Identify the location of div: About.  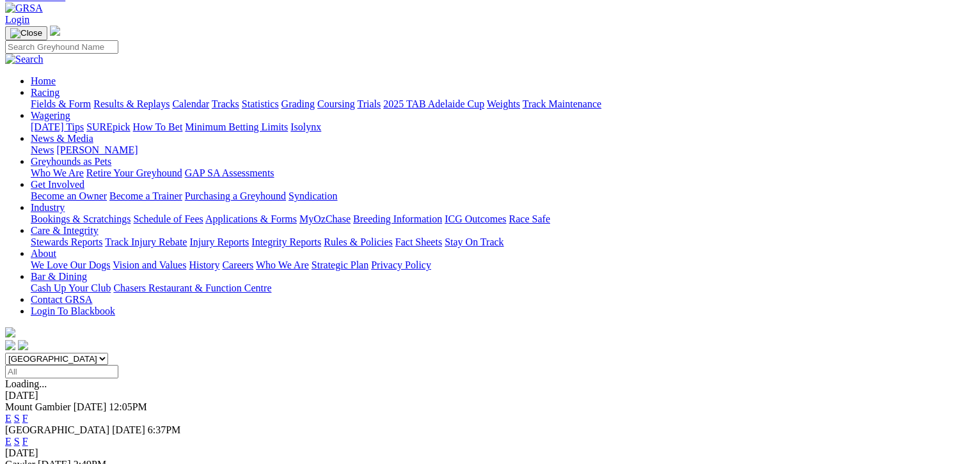
(499, 265).